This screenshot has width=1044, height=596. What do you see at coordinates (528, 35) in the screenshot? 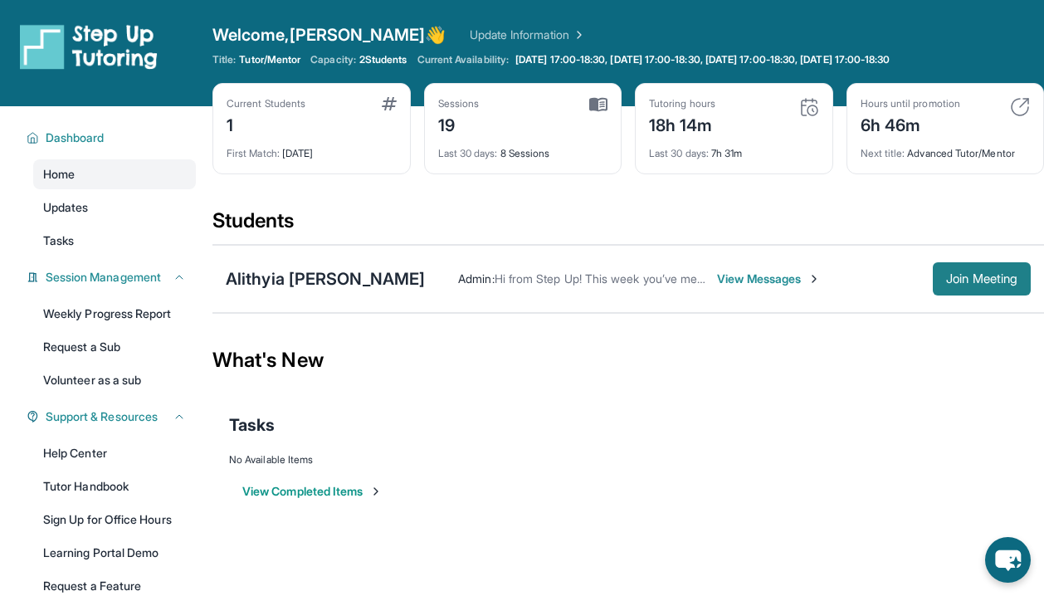
I see `a: Update Information` at bounding box center [528, 35].